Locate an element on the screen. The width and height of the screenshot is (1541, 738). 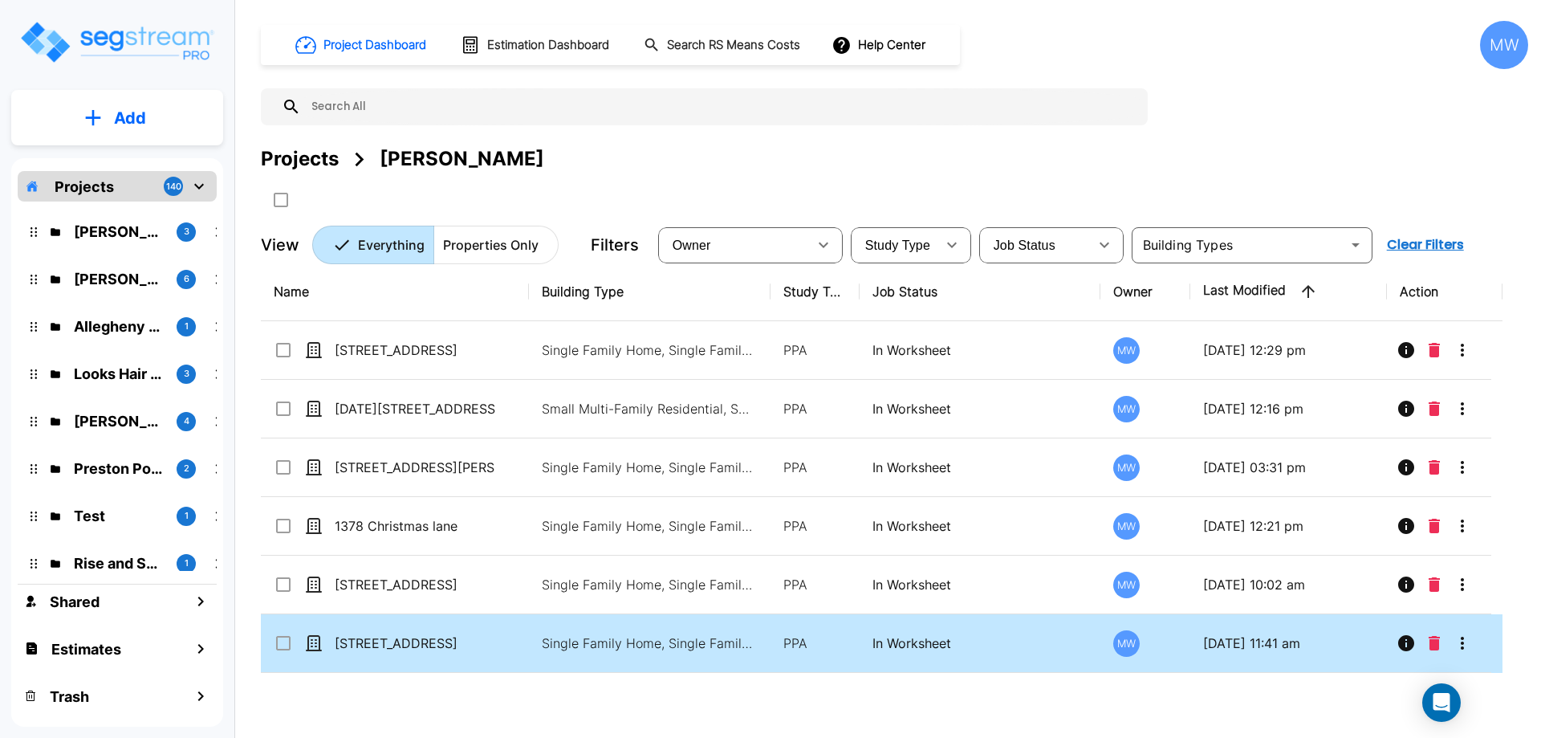
h1: Project Dashboard is located at coordinates (375, 45).